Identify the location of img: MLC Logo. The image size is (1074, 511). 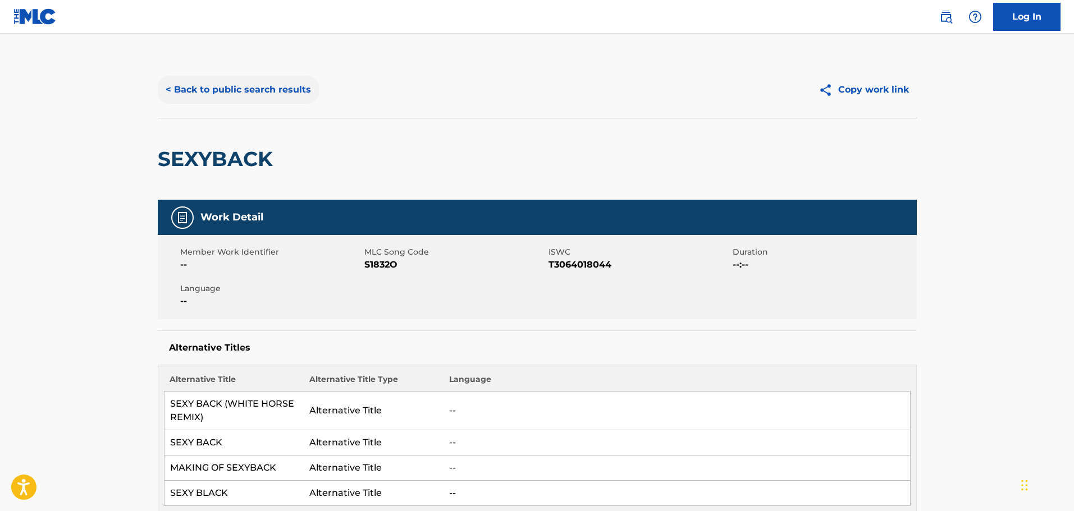
(35, 16).